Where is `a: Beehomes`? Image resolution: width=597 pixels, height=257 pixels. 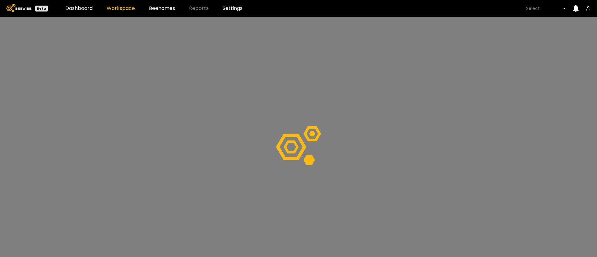 a: Beehomes is located at coordinates (162, 8).